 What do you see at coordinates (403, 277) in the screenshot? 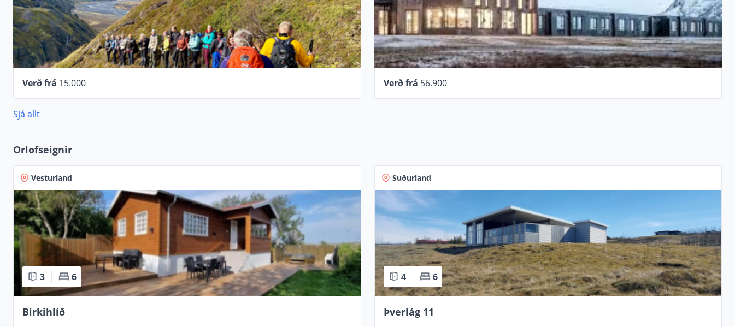
I see `span: 4` at bounding box center [403, 277].